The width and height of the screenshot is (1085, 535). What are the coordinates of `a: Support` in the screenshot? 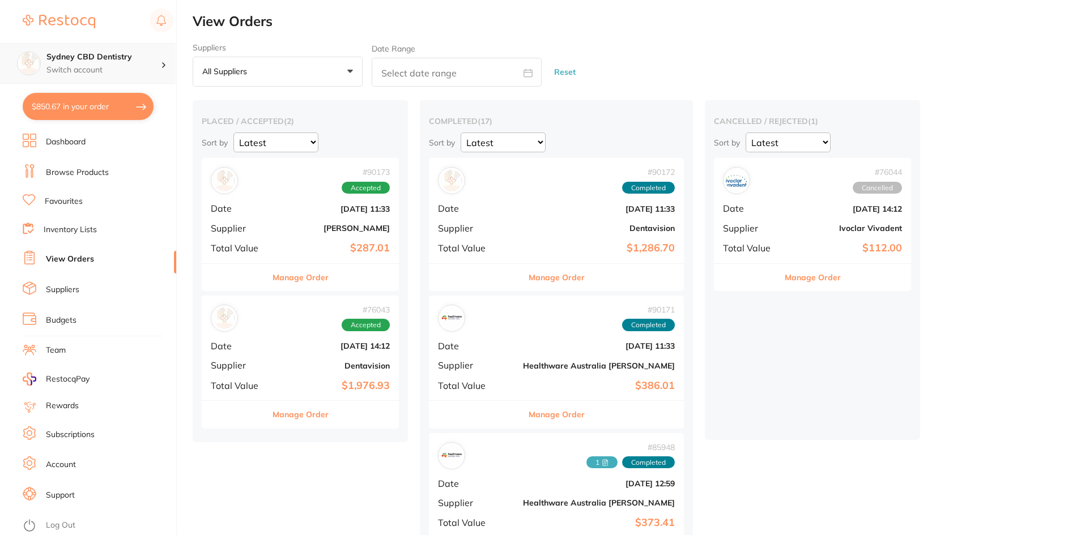 It's located at (60, 496).